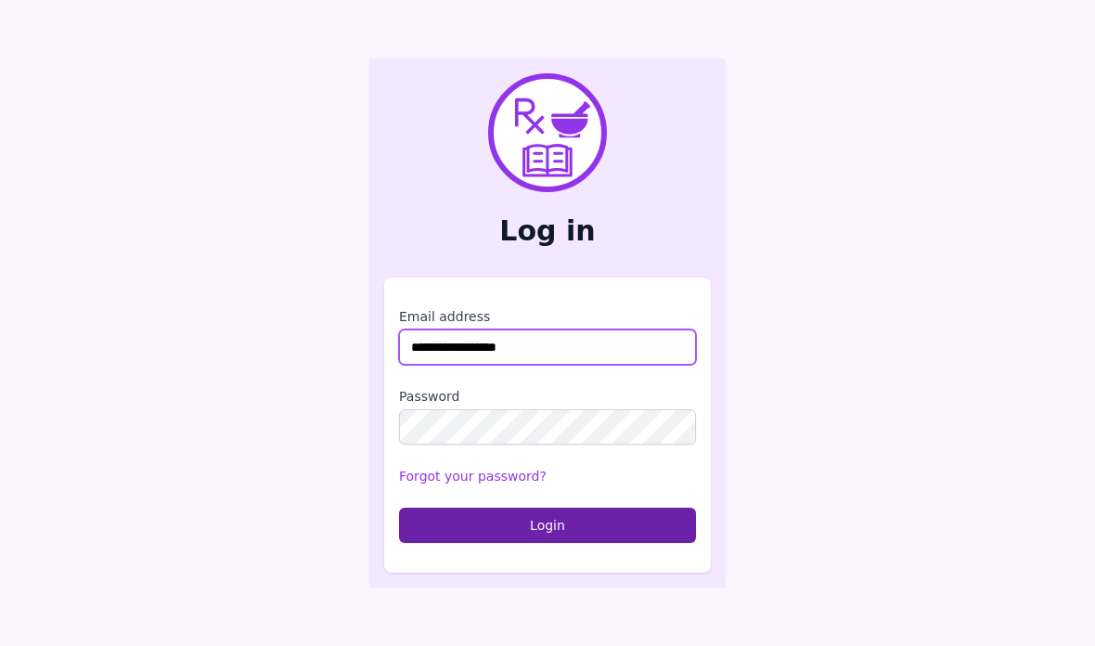 Image resolution: width=1095 pixels, height=646 pixels. What do you see at coordinates (547, 133) in the screenshot?
I see `img: PharmXellence Logo` at bounding box center [547, 133].